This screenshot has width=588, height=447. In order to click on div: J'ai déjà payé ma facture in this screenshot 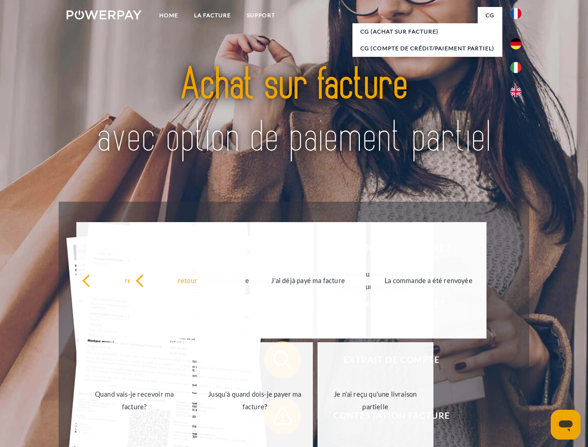, I will do `click(308, 280)`.